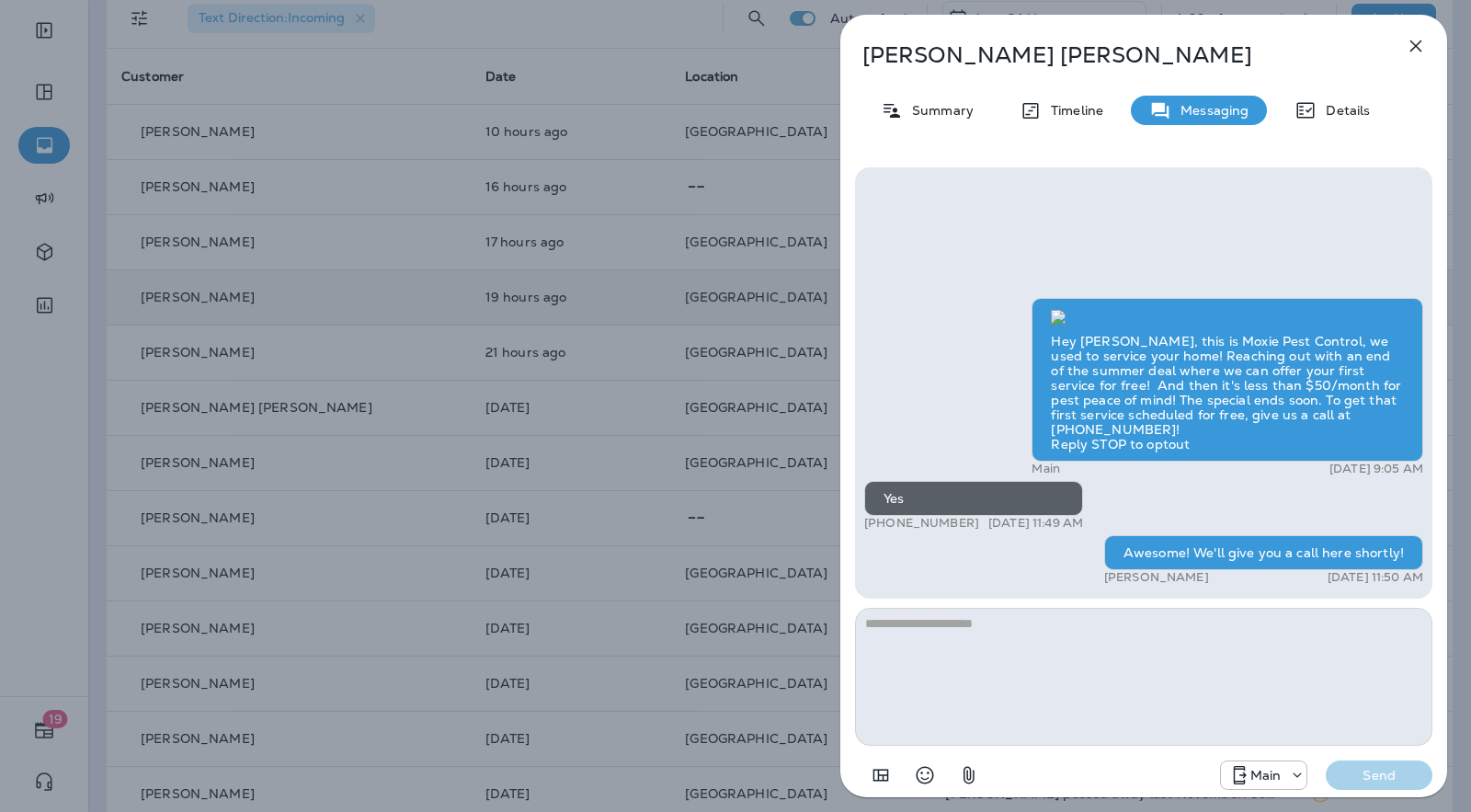  I want to click on p: Timeline, so click(1072, 110).